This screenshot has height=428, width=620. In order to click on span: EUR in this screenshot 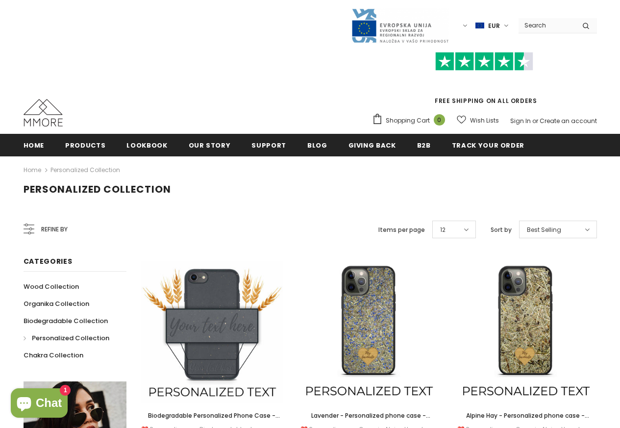, I will do `click(494, 26)`.